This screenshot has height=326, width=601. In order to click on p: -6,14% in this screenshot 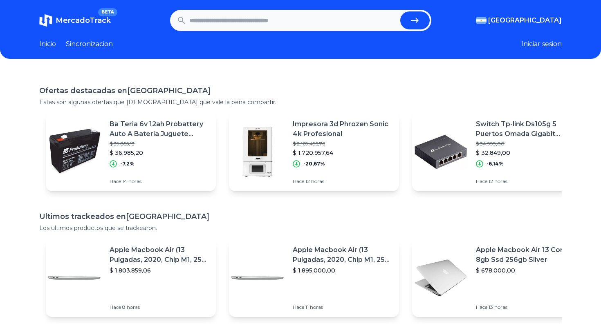, I will do `click(495, 164)`.